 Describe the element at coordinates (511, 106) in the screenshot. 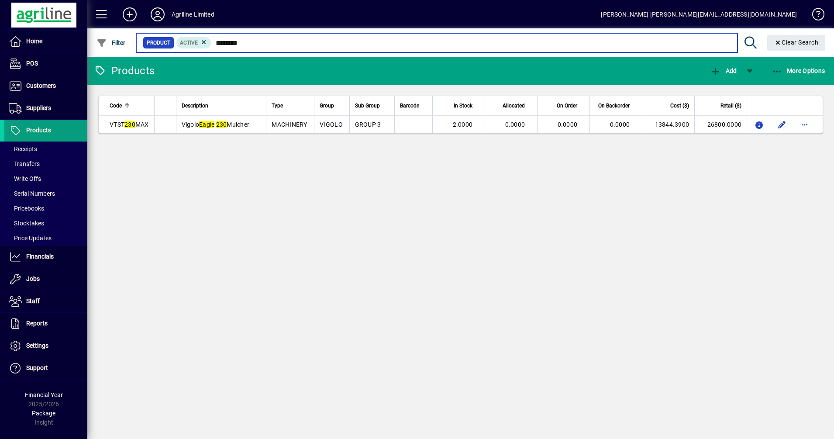

I see `div: Allocated` at that location.